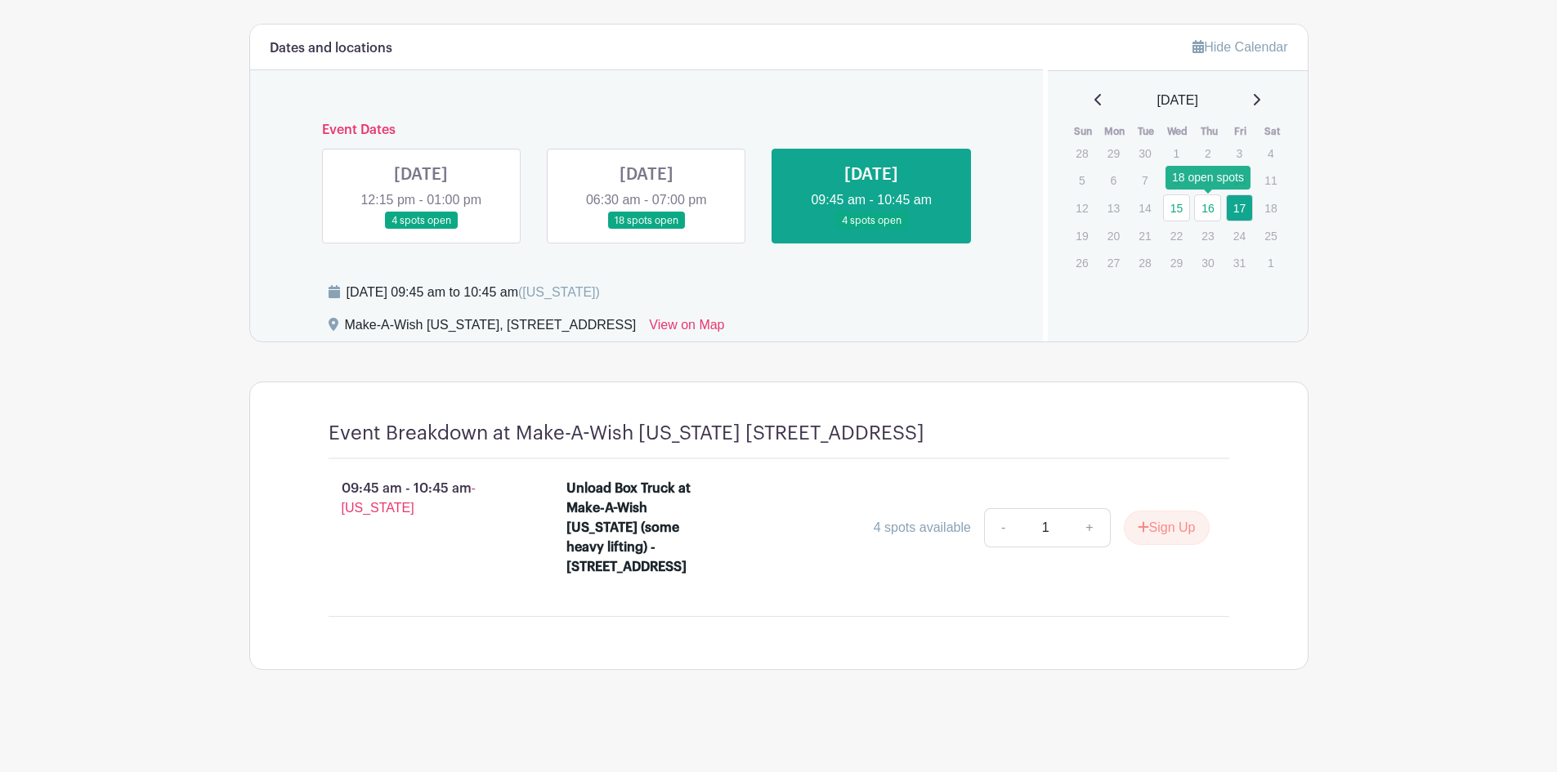 This screenshot has height=772, width=1557. Describe the element at coordinates (1270, 180) in the screenshot. I see `p: 11` at that location.